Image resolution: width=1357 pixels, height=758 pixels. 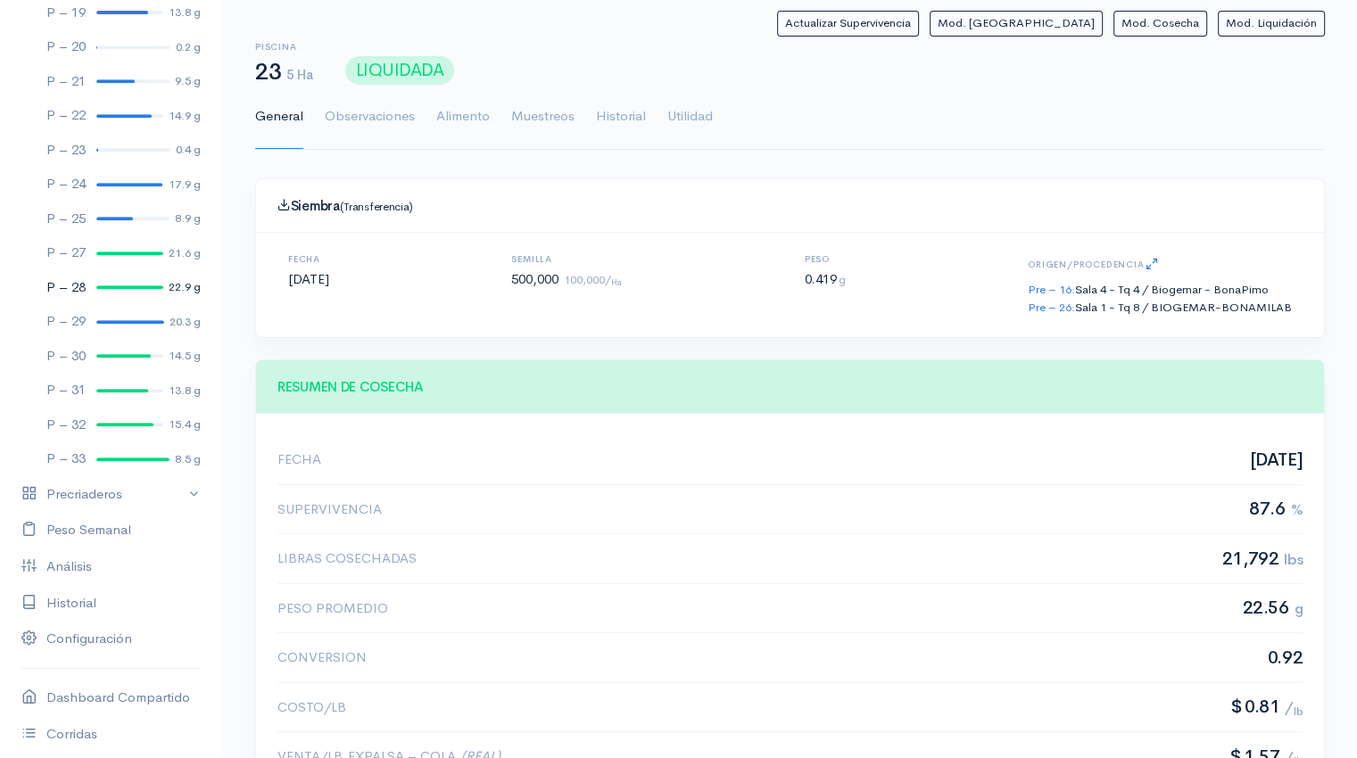 I want to click on div: P – 30, so click(x=66, y=356).